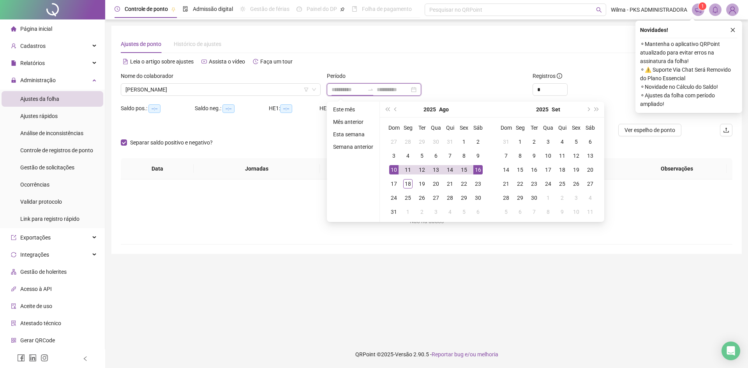 This screenshot has width=748, height=368. I want to click on div: 23, so click(478, 184).